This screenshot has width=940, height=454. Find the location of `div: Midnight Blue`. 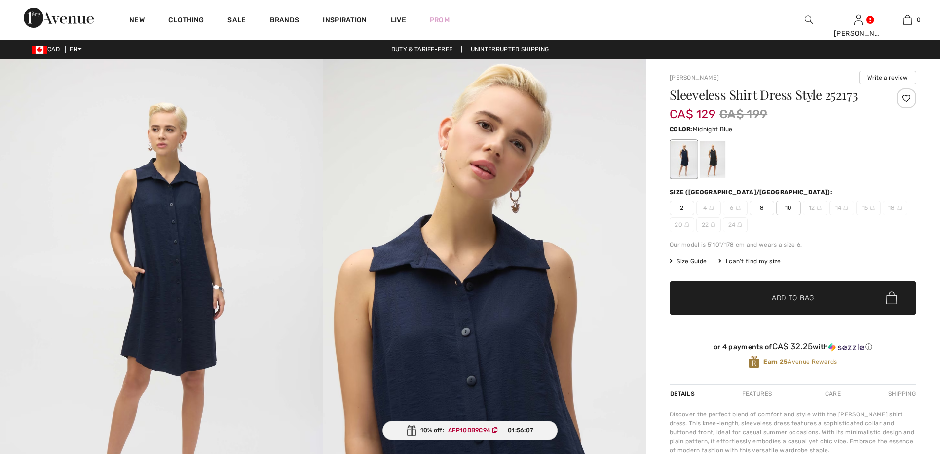

div: Midnight Blue is located at coordinates (684, 159).